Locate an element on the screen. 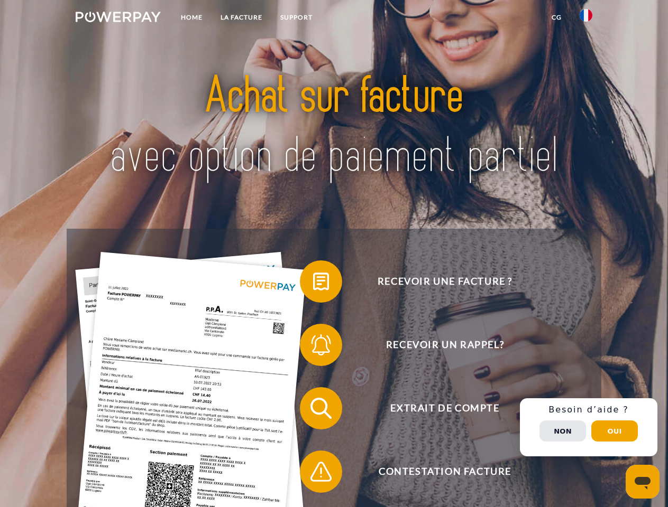 The height and width of the screenshot is (507, 668). img: qb_search.svg is located at coordinates (321, 409).